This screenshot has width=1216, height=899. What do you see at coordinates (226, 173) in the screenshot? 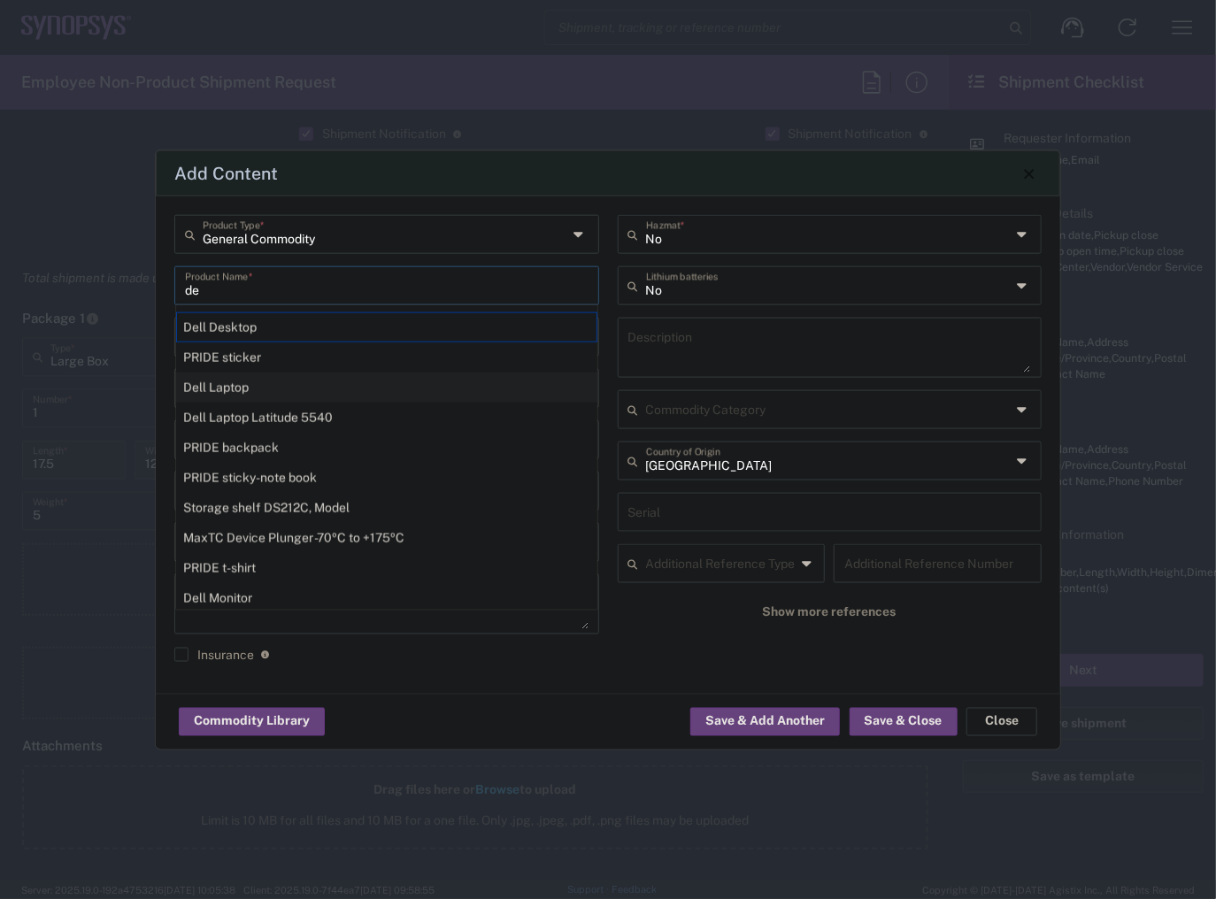
I see `h4: Add Content` at bounding box center [226, 173].